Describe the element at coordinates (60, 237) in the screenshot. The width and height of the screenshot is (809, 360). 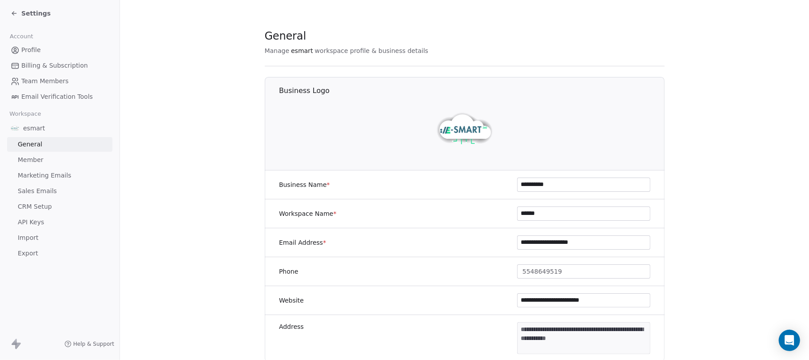
I see `a: Import` at that location.